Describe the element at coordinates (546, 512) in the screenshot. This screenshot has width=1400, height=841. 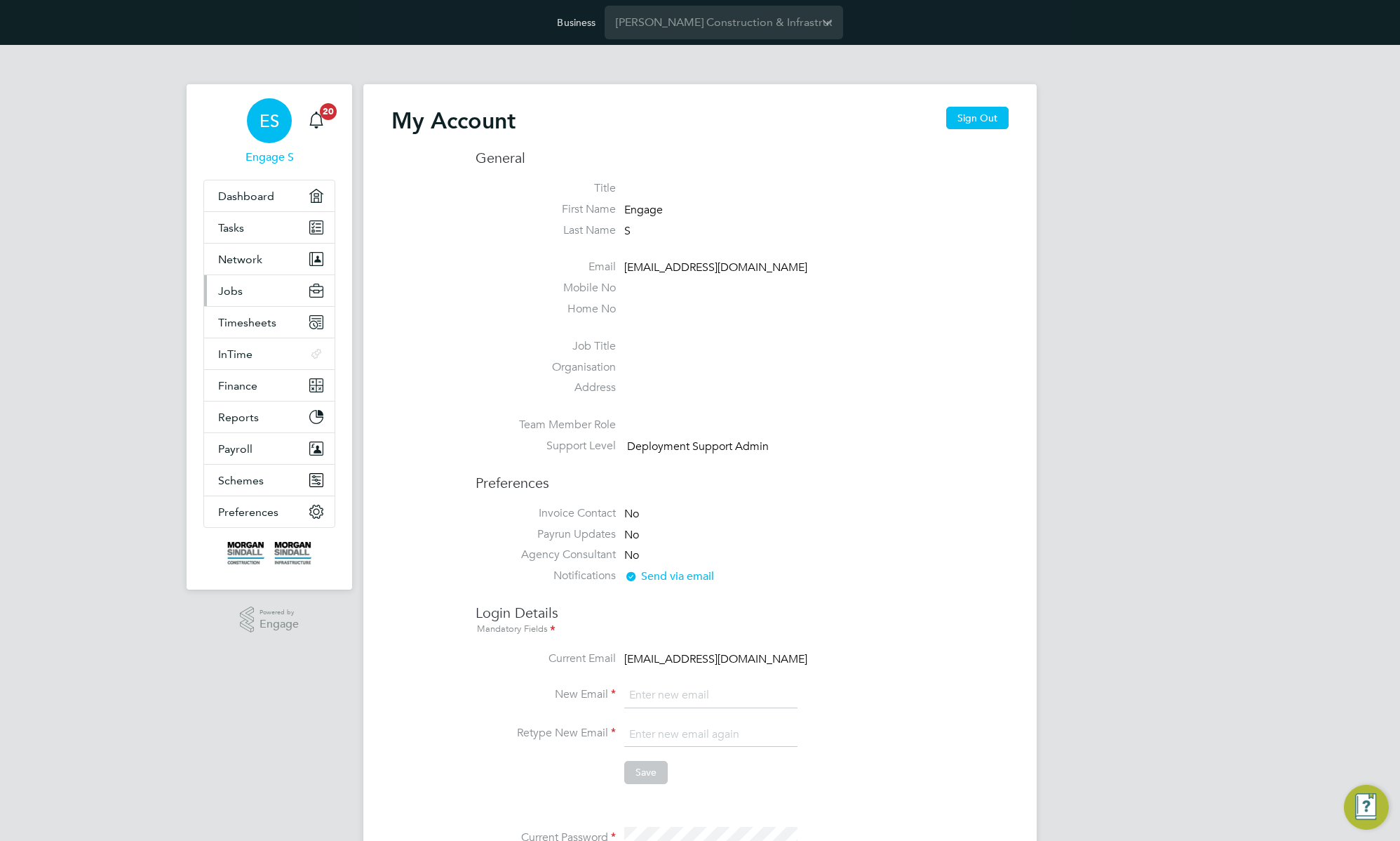
I see `label: Invoice Contact` at that location.